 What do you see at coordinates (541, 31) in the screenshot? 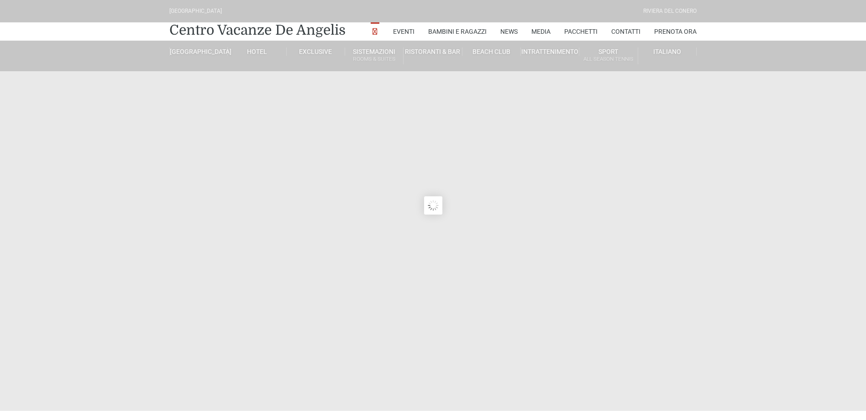
I see `a: Media` at bounding box center [541, 31].